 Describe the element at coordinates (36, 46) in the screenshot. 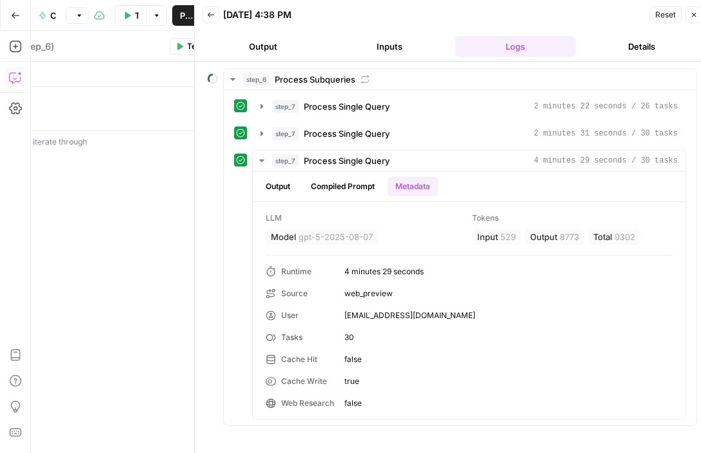

I see `span: ( step_6 )` at that location.